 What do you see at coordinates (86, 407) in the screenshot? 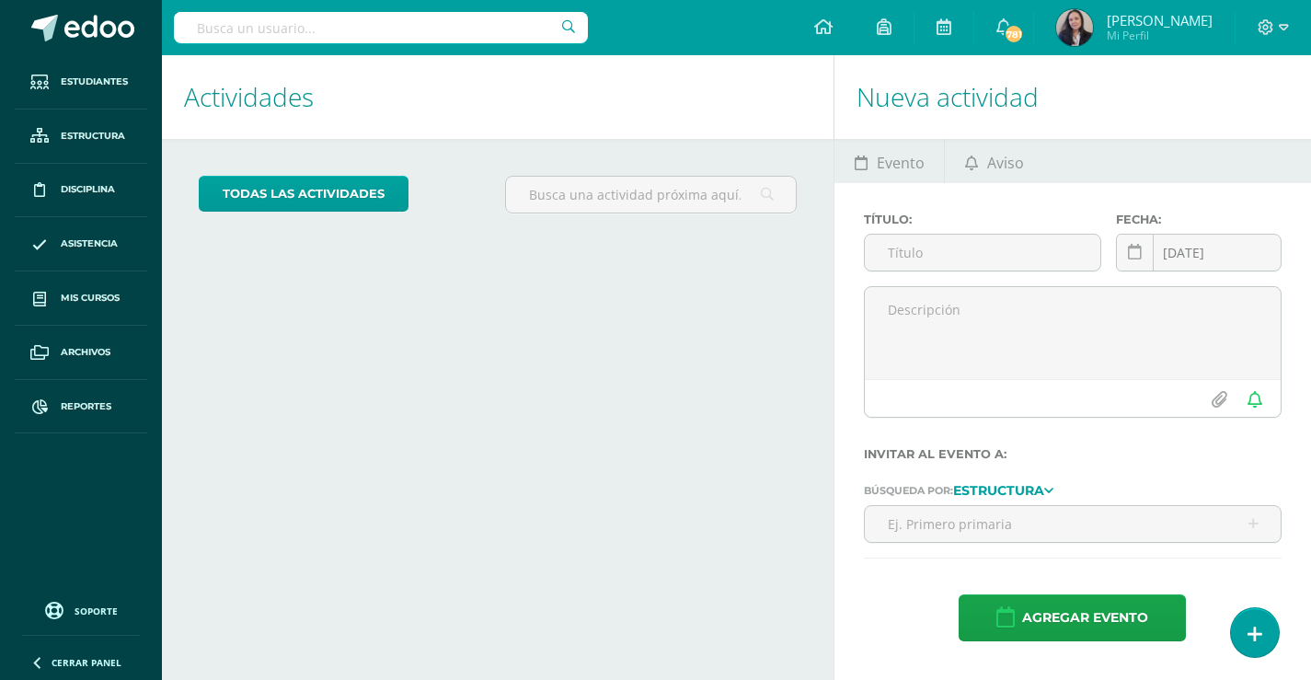
I see `span: Reportes` at bounding box center [86, 407].